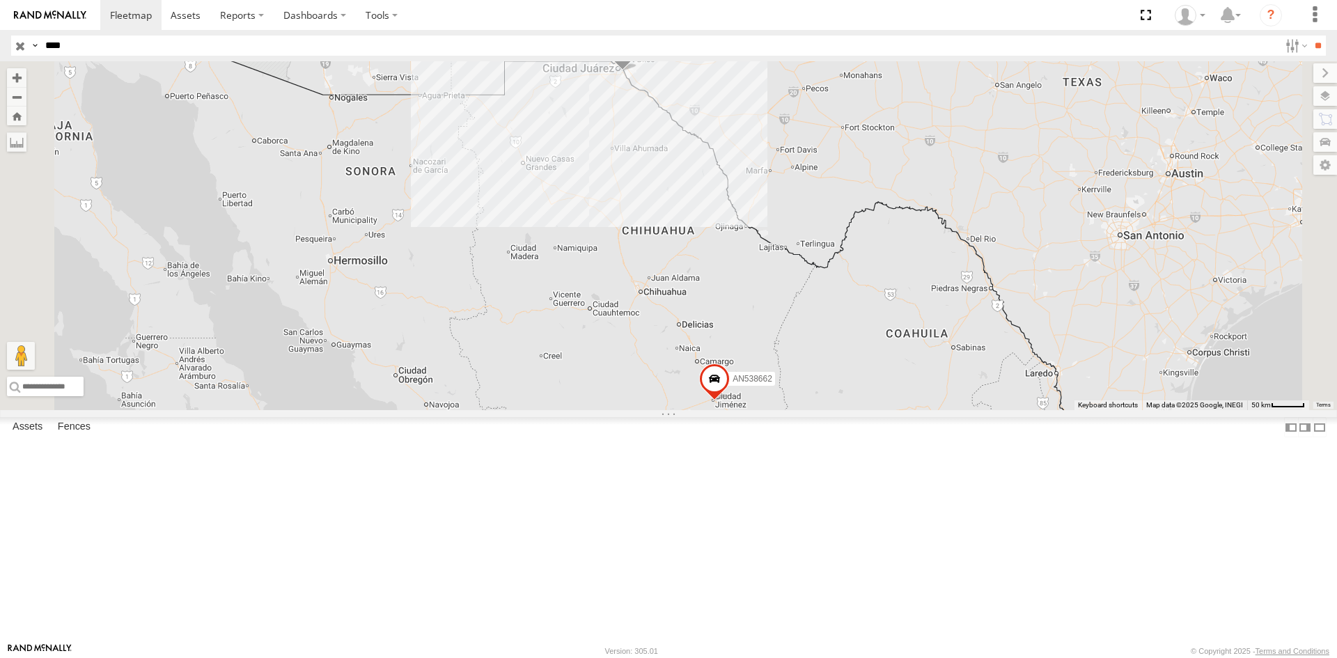  What do you see at coordinates (17, 116) in the screenshot?
I see `button: Zoom Home` at bounding box center [17, 116].